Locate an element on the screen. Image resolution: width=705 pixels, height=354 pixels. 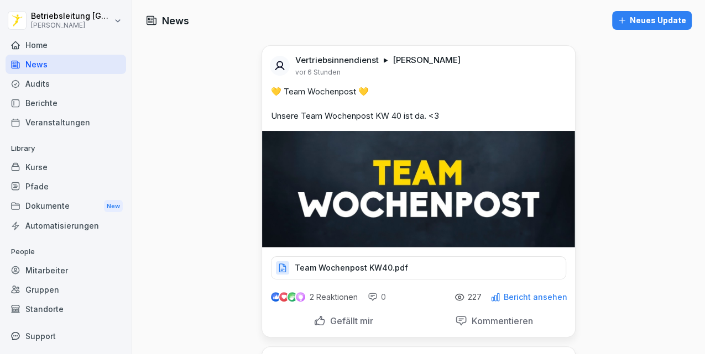
div: Mitarbeiter is located at coordinates (66, 270).